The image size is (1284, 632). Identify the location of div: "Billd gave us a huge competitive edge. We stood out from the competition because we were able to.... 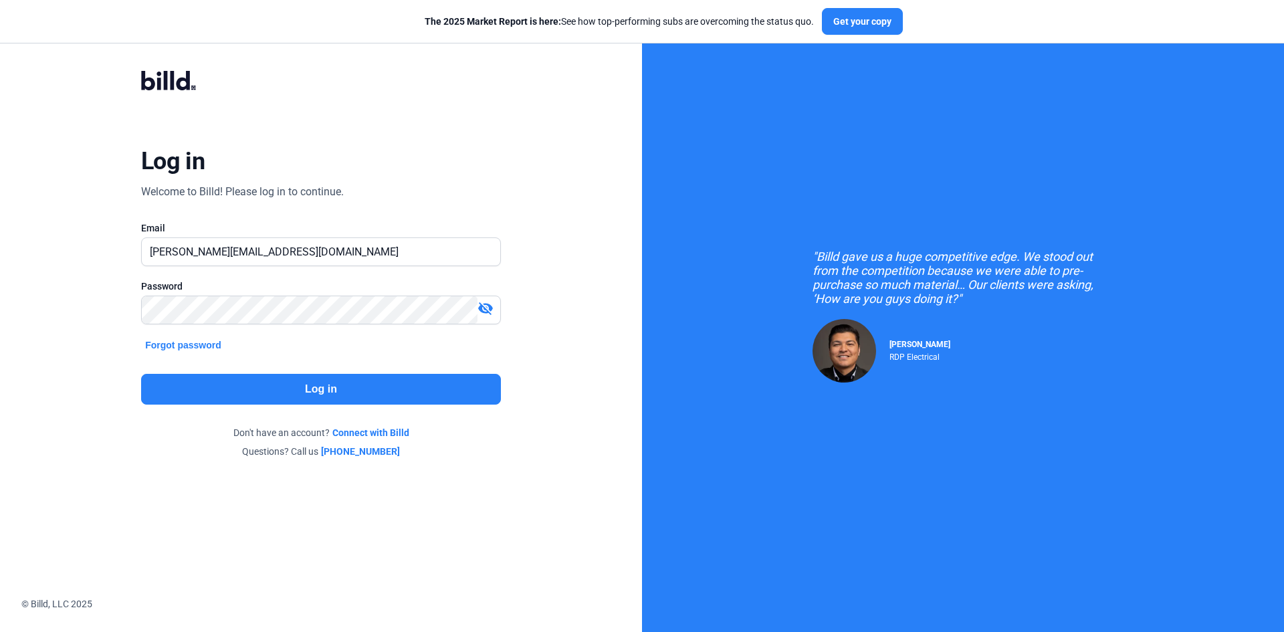
(963, 278).